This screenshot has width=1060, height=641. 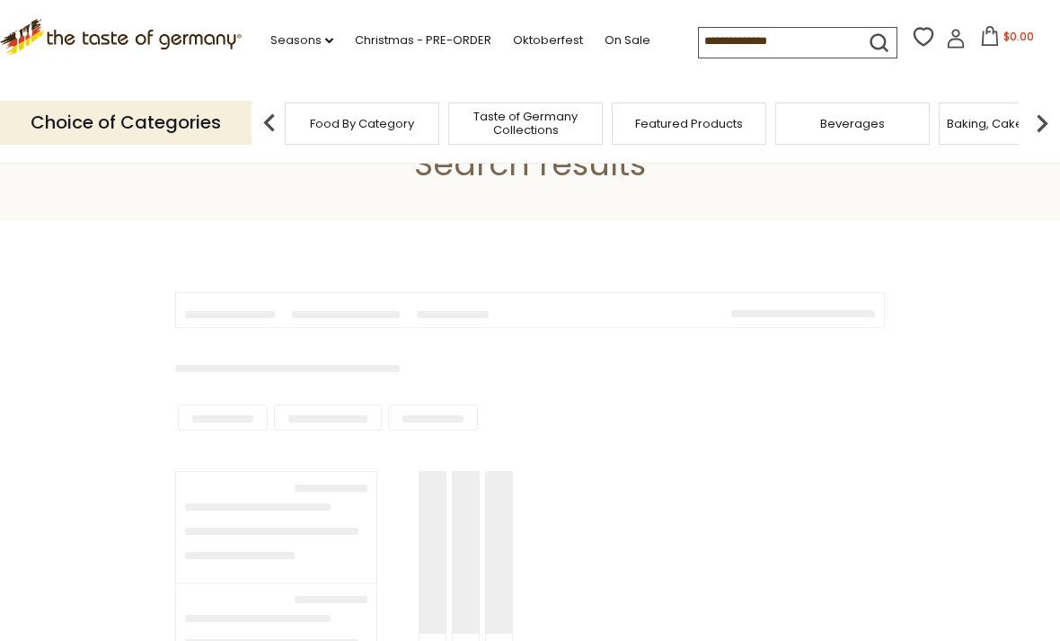 I want to click on span: $0.00, so click(x=1019, y=36).